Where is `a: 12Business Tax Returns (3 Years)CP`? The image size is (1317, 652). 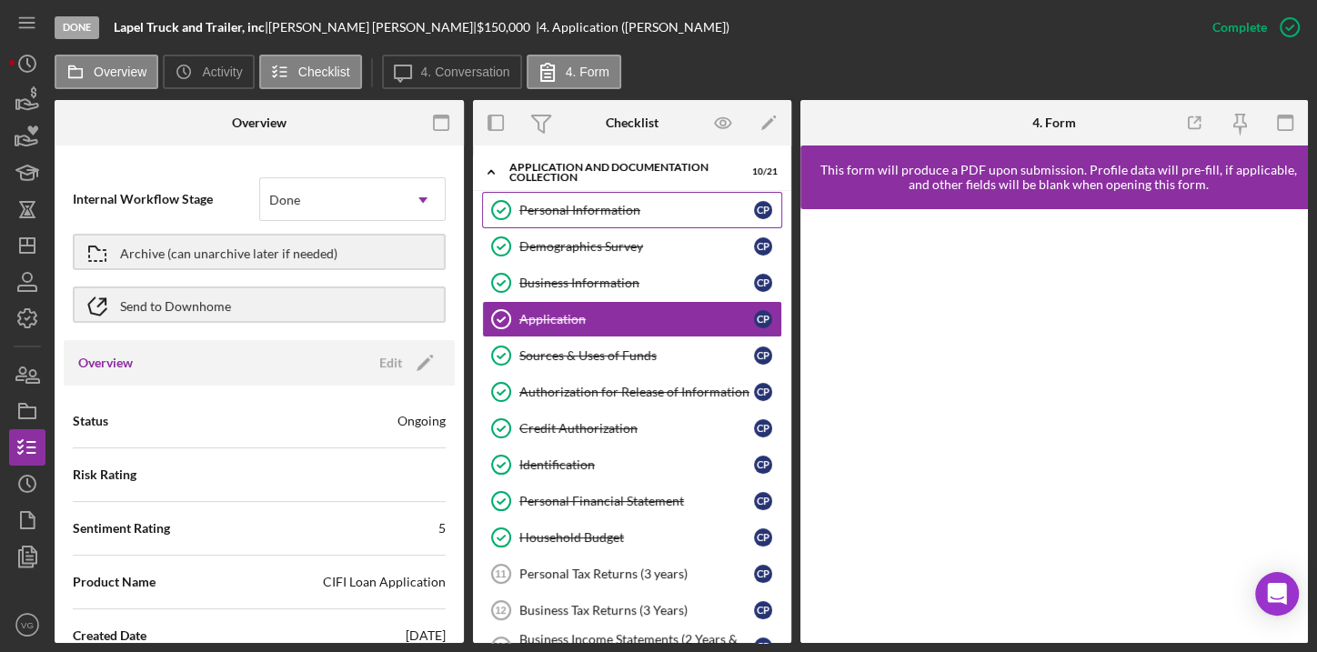
a: 12Business Tax Returns (3 Years)CP is located at coordinates (632, 610).